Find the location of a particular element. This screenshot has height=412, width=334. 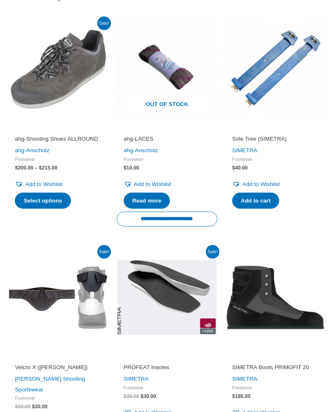

a: ahg-LACES is located at coordinates (167, 140).